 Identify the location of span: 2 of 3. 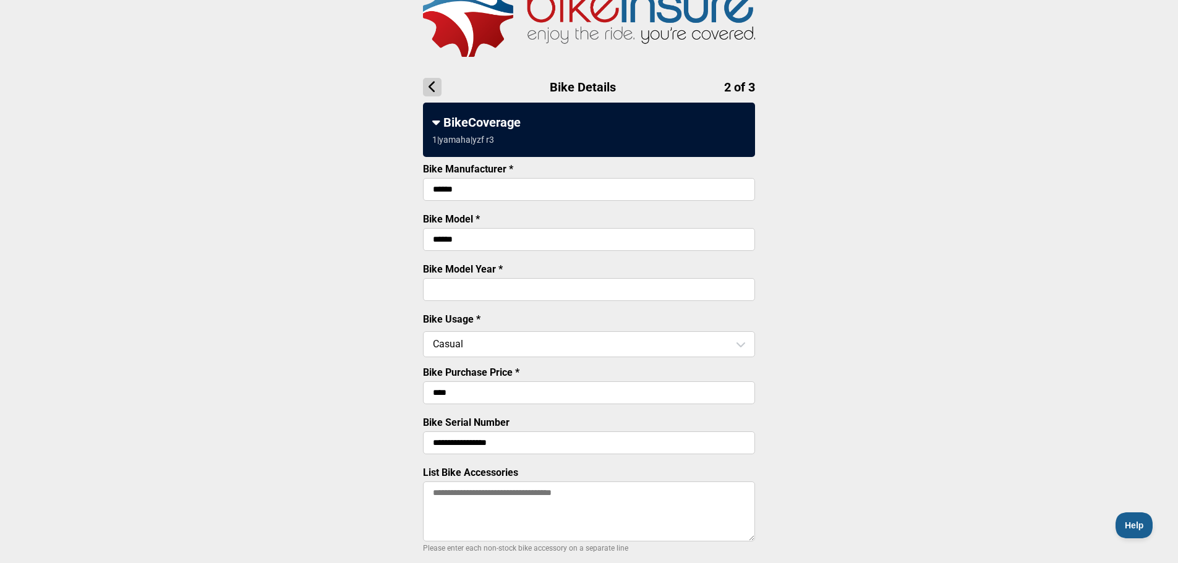
(739, 87).